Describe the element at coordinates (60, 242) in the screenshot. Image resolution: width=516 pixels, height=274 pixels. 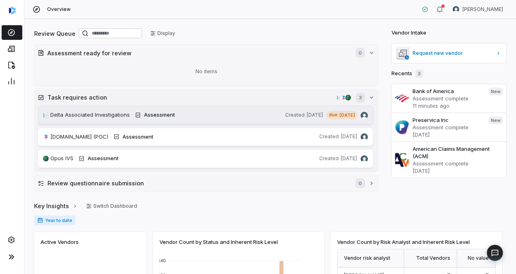
I see `span: Active Vendors` at that location.